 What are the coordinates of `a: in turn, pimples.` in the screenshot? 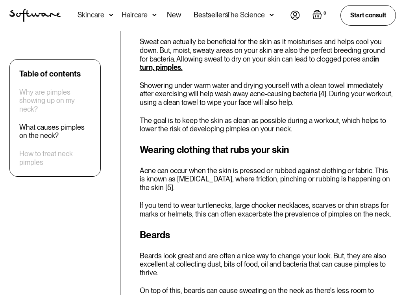 It's located at (260, 63).